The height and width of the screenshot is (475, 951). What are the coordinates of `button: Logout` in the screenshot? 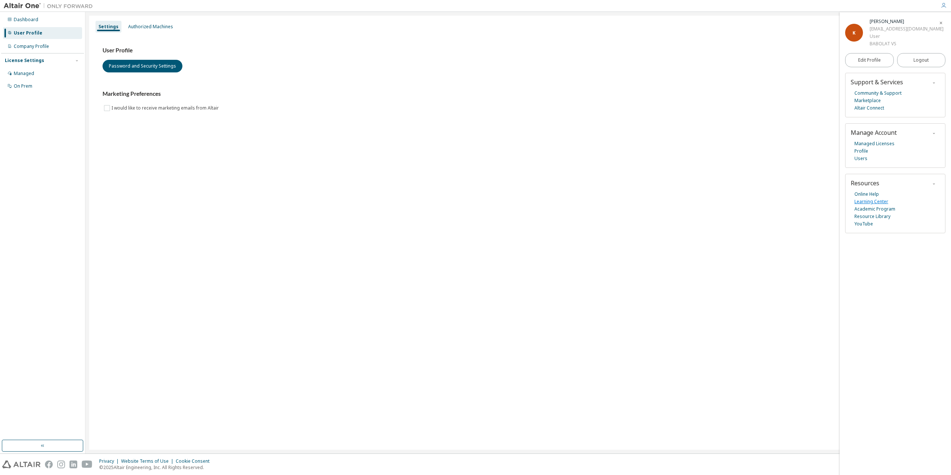 It's located at (921, 60).